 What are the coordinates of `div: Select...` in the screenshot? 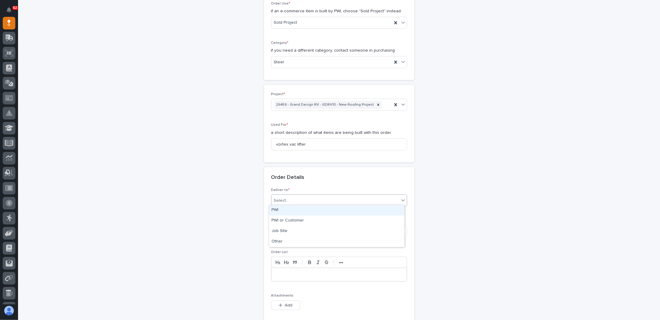 It's located at (281, 201).